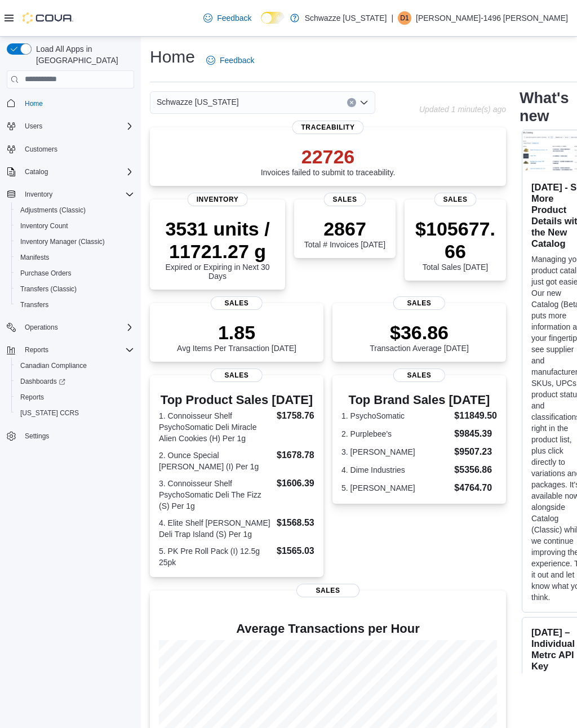 Image resolution: width=577 pixels, height=728 pixels. What do you see at coordinates (295, 523) in the screenshot?
I see `dd: $1568.53` at bounding box center [295, 523].